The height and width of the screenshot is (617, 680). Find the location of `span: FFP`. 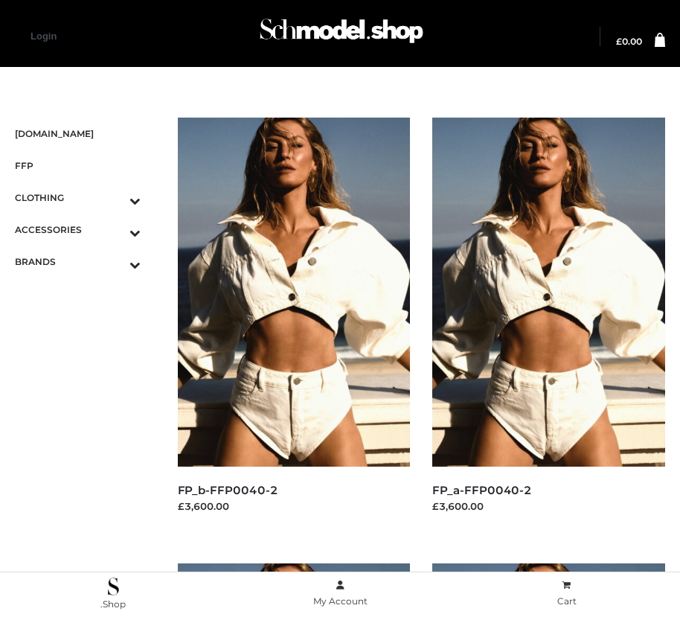

span: FFP is located at coordinates (77, 165).